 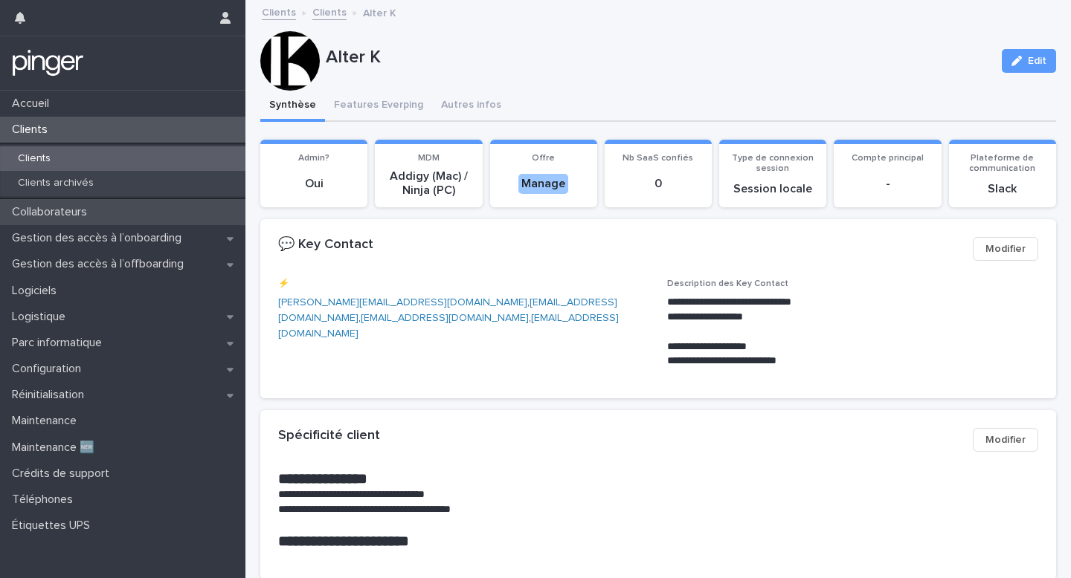 I want to click on span: Nb SaaS confiés, so click(x=657, y=158).